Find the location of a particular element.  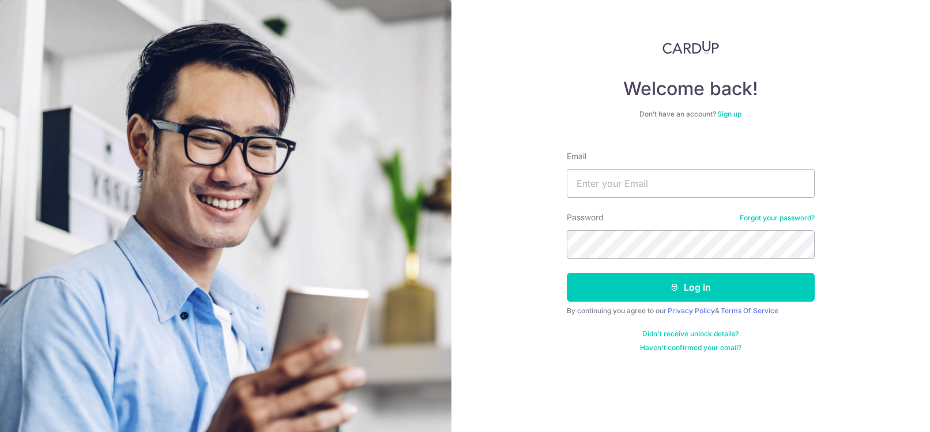

div: By continuing you agree to our & is located at coordinates (691, 311).